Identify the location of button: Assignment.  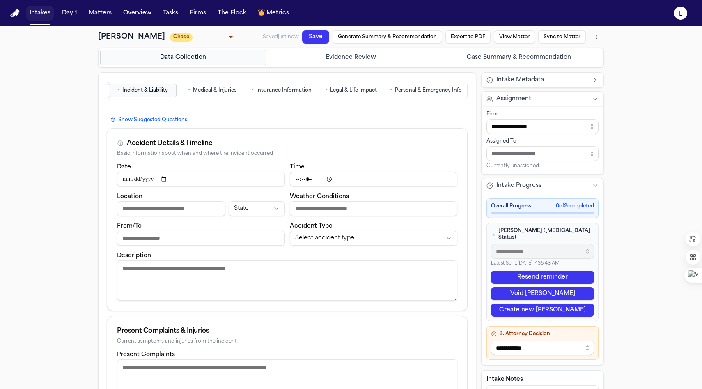
(542, 99).